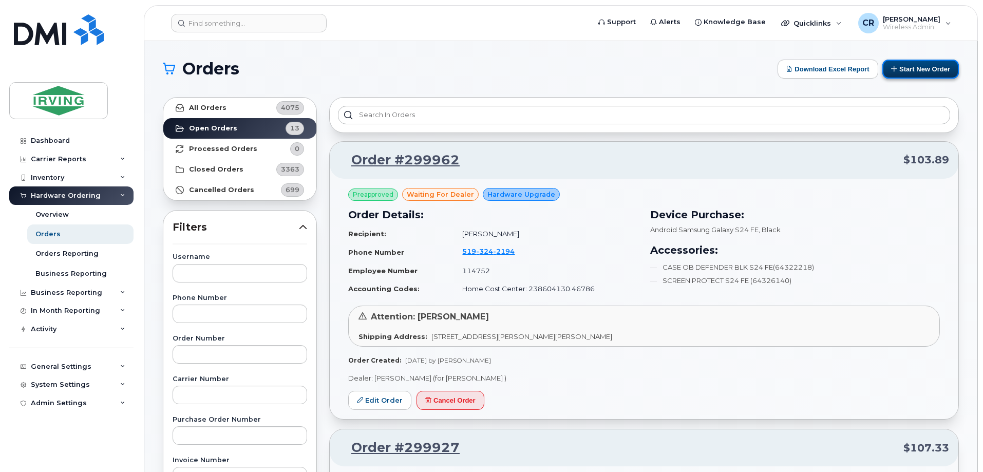 The height and width of the screenshot is (472, 983). What do you see at coordinates (493, 215) in the screenshot?
I see `h3: Order Details:` at bounding box center [493, 215].